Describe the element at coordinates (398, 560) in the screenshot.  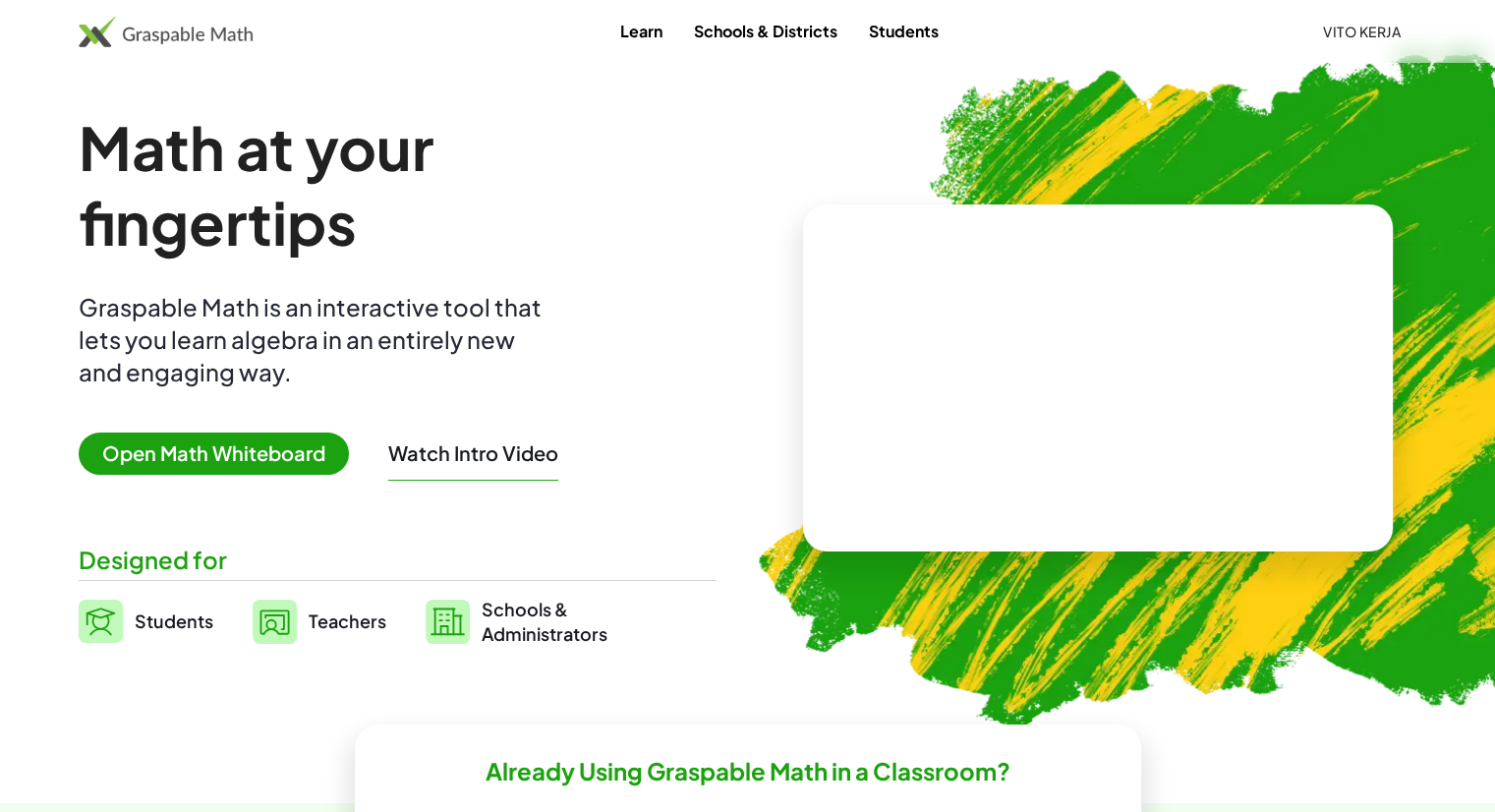
I see `div: Designed for` at that location.